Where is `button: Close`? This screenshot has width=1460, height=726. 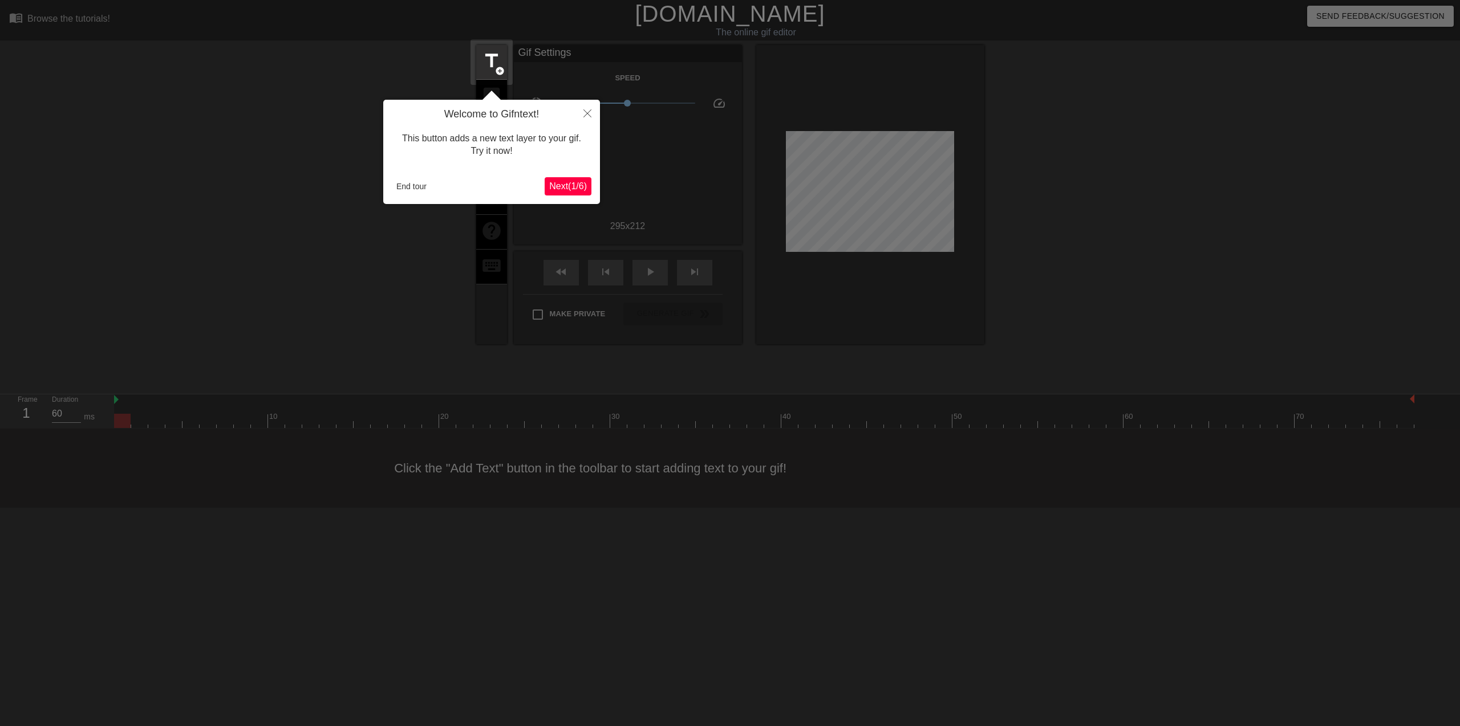 button: Close is located at coordinates (587, 113).